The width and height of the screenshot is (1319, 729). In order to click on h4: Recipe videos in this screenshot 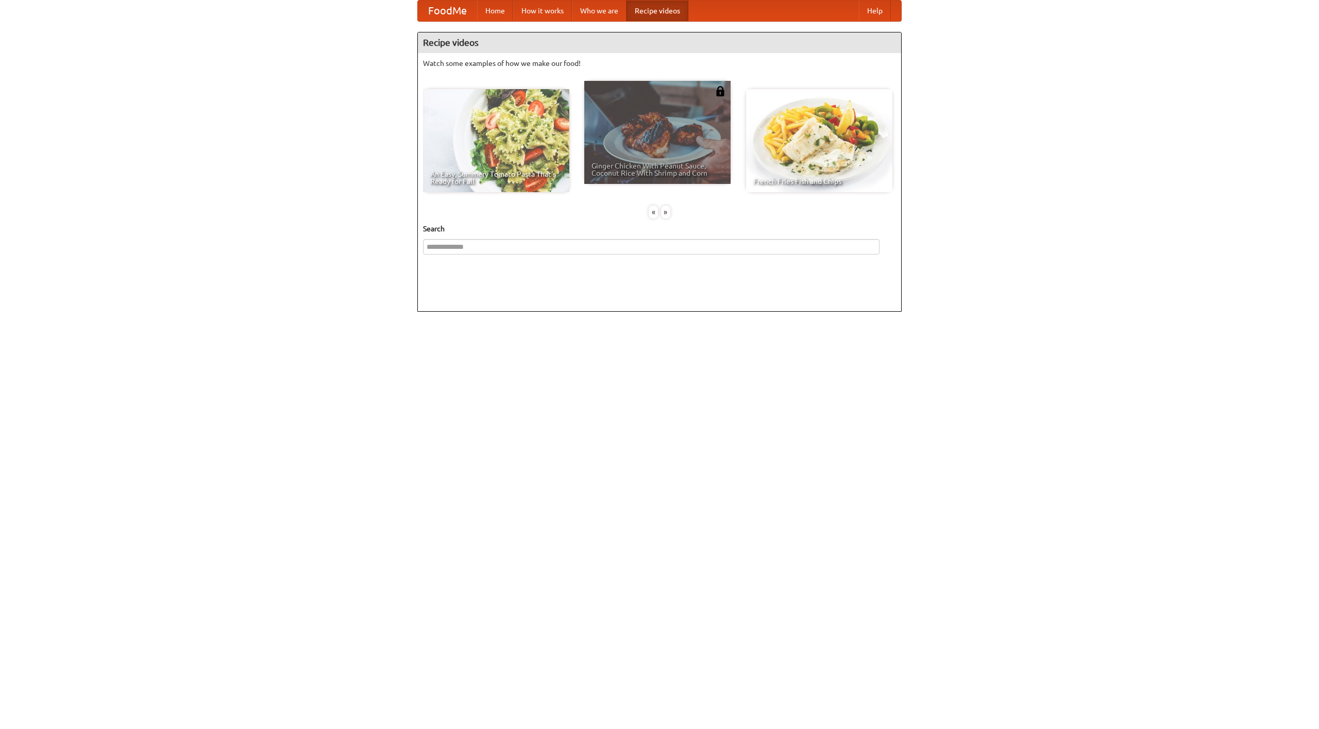, I will do `click(659, 43)`.